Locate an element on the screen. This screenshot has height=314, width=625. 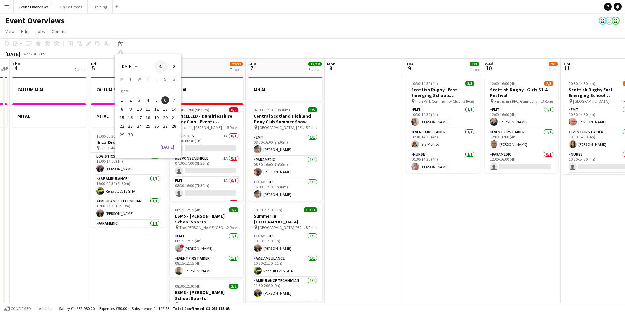
span: Week 36 is located at coordinates (30, 54).